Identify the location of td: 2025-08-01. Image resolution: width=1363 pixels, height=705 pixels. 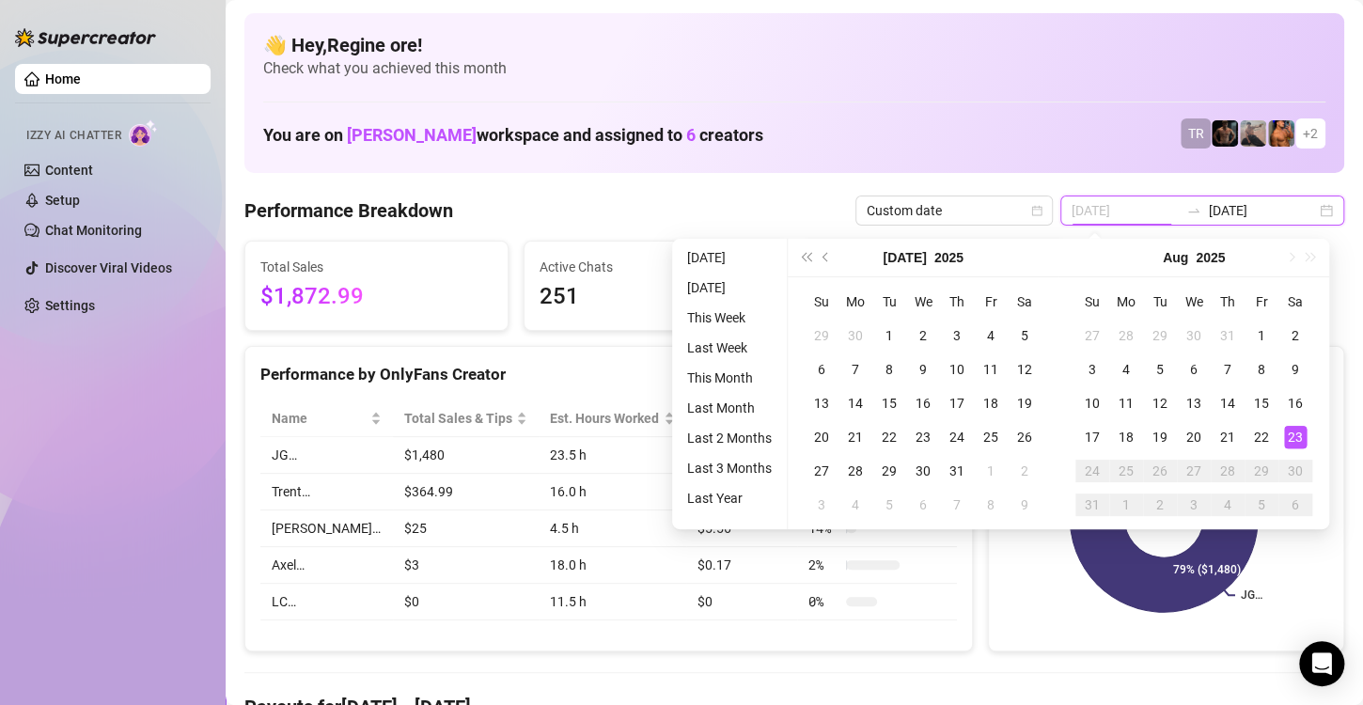
(1261, 336).